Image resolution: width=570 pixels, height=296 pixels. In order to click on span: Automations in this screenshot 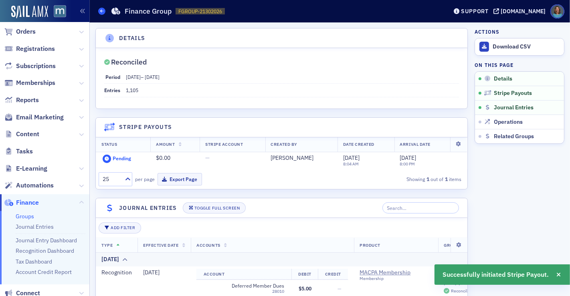, I will do `click(35, 186)`.